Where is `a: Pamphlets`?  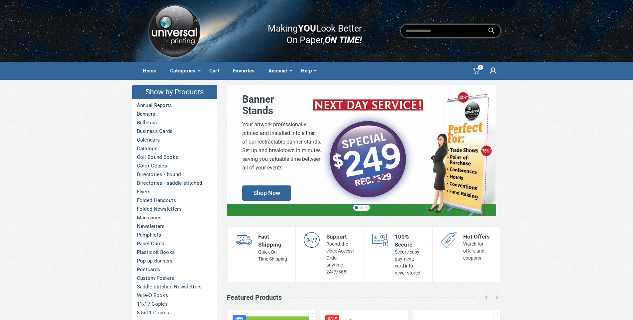 a: Pamphlets is located at coordinates (175, 235).